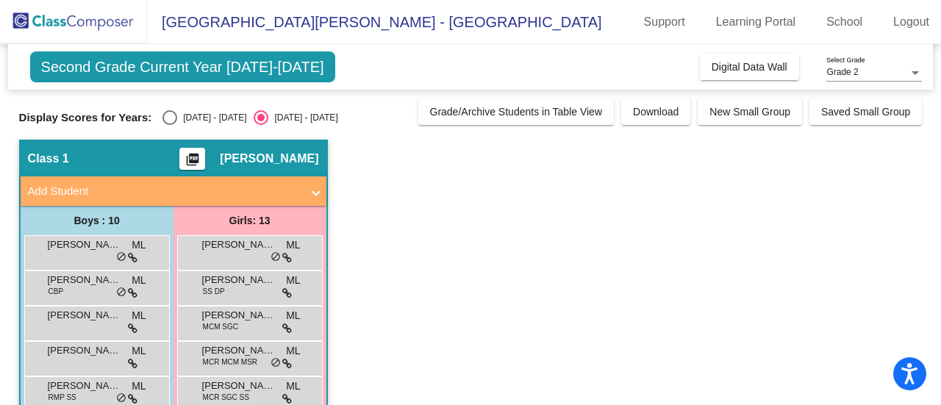  What do you see at coordinates (221, 327) in the screenshot?
I see `span: MCM SGC` at bounding box center [221, 327].